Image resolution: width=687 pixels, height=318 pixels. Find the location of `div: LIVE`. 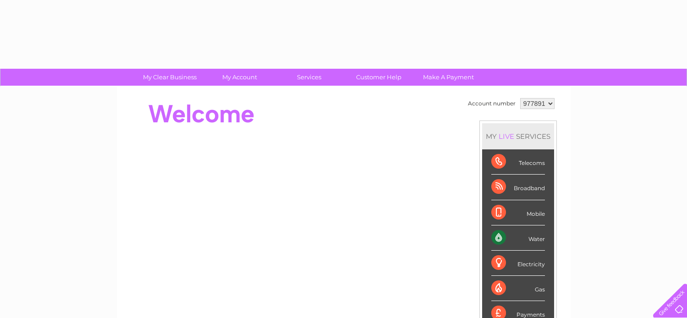

div: LIVE is located at coordinates (506, 136).